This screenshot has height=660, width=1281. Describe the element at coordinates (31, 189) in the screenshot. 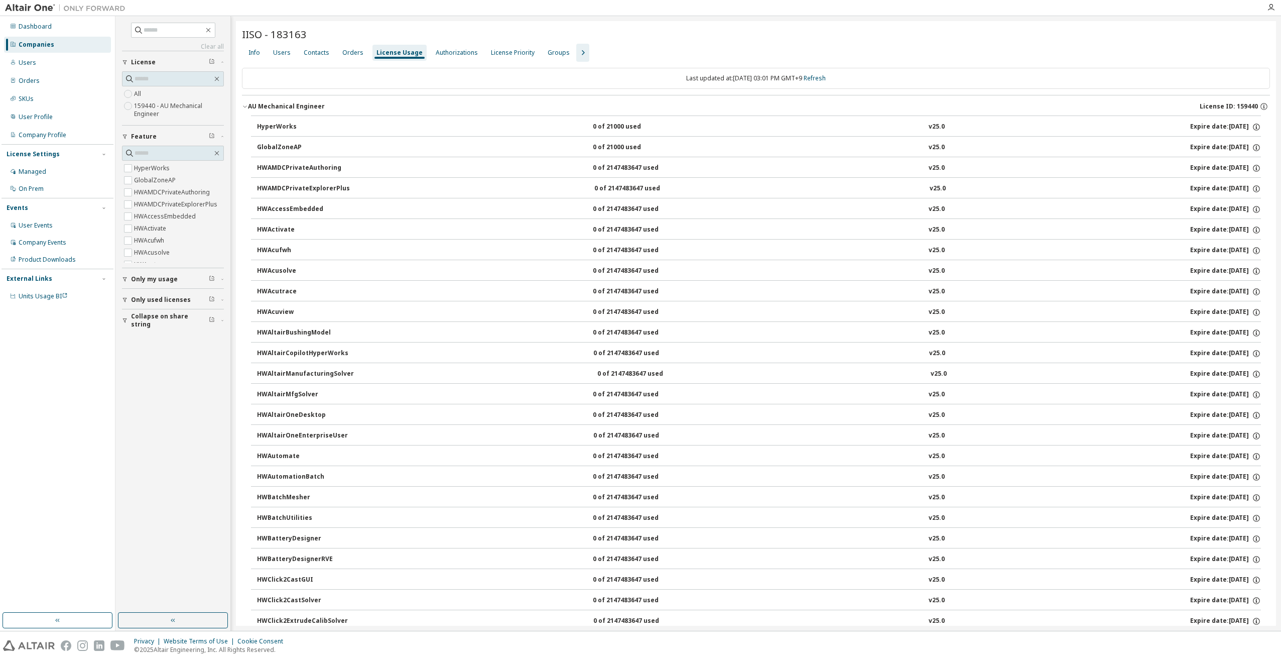

I see `div: On Prem` at that location.